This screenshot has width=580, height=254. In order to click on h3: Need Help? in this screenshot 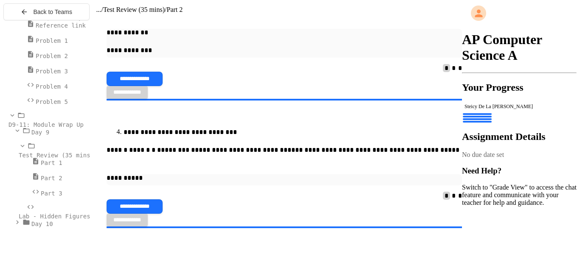, I will do `click(519, 171)`.